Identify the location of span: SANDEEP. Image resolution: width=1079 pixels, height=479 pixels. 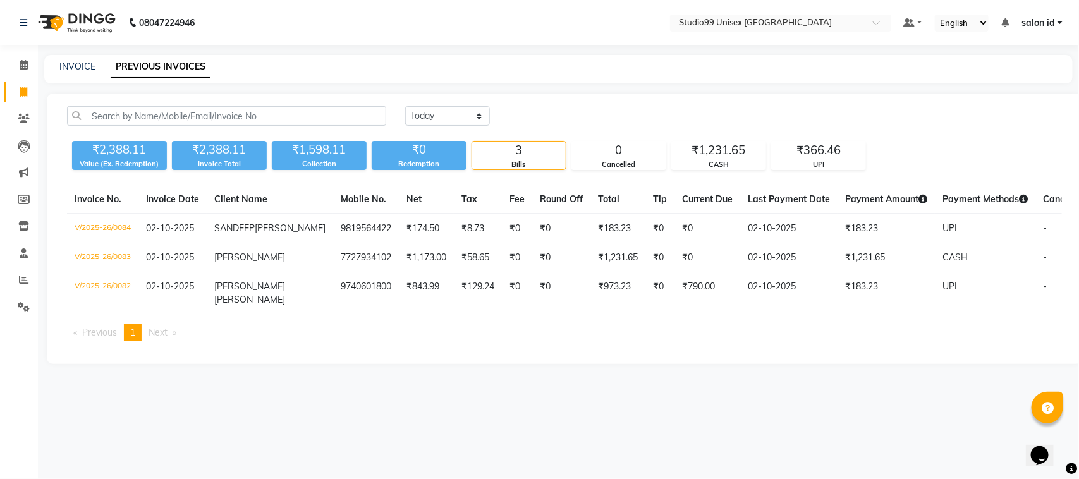
(235, 228).